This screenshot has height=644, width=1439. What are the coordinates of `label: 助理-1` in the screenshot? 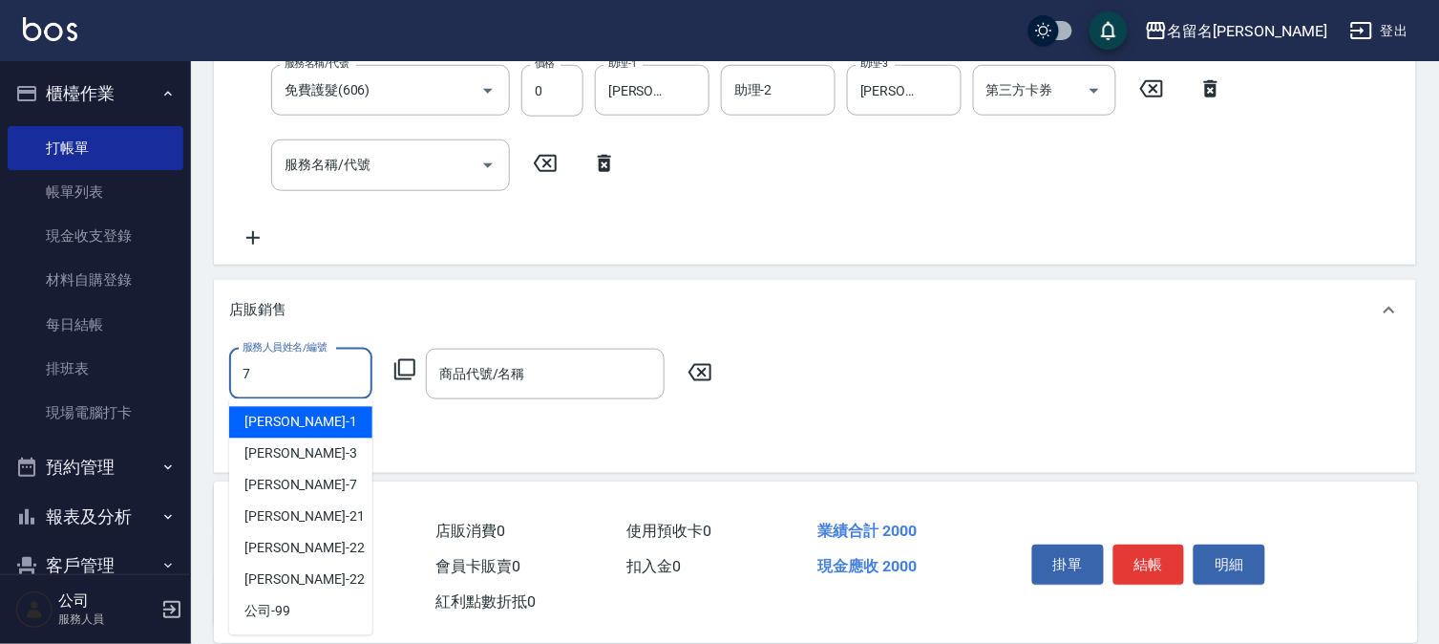 It's located at (623, 63).